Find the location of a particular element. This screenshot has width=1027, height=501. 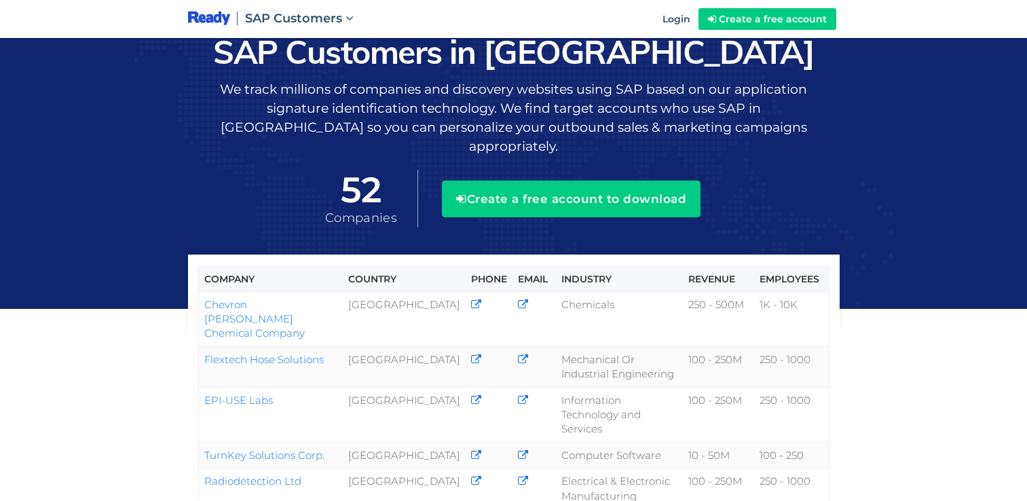

td: 250 - 500M is located at coordinates (718, 318).